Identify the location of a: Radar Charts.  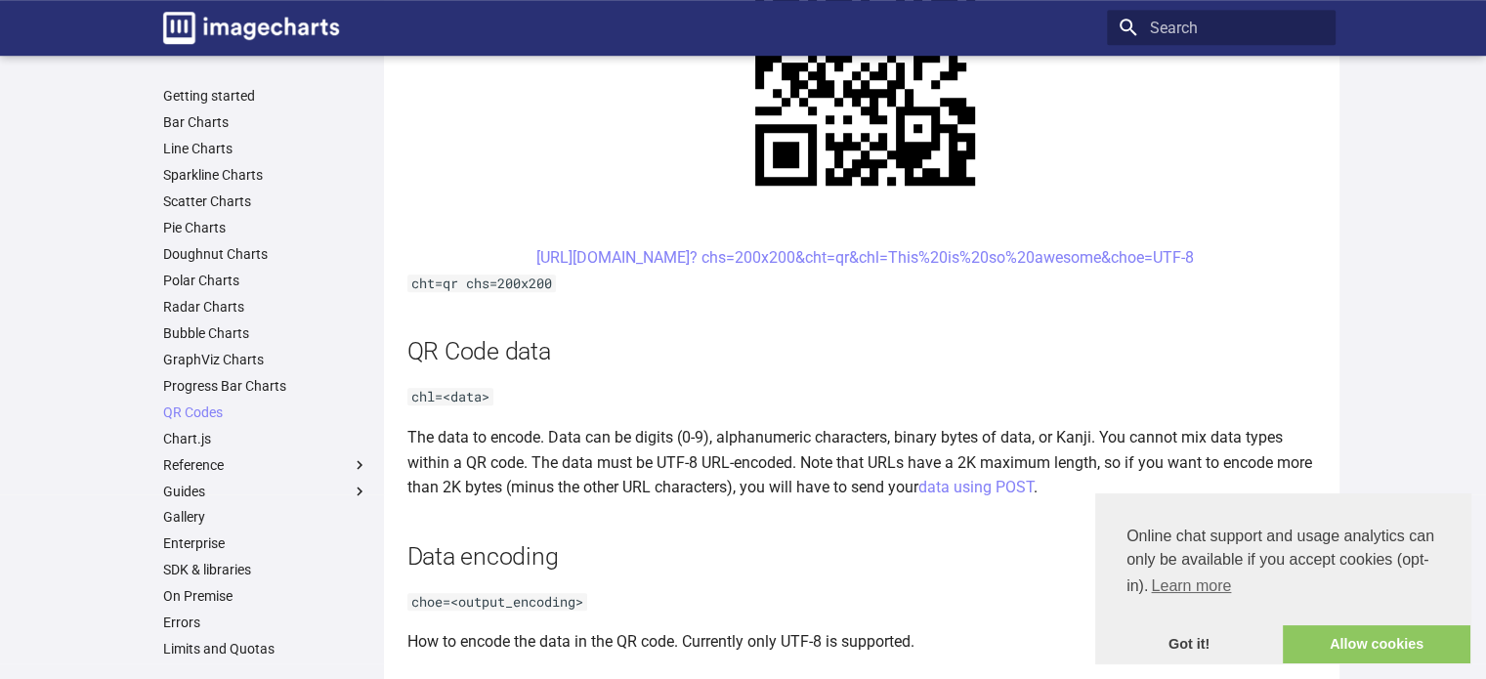
(266, 307).